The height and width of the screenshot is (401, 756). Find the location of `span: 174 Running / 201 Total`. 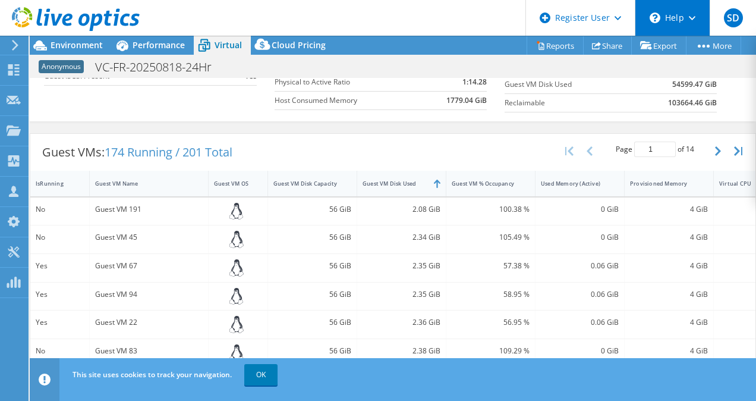

span: 174 Running / 201 Total is located at coordinates (168, 152).